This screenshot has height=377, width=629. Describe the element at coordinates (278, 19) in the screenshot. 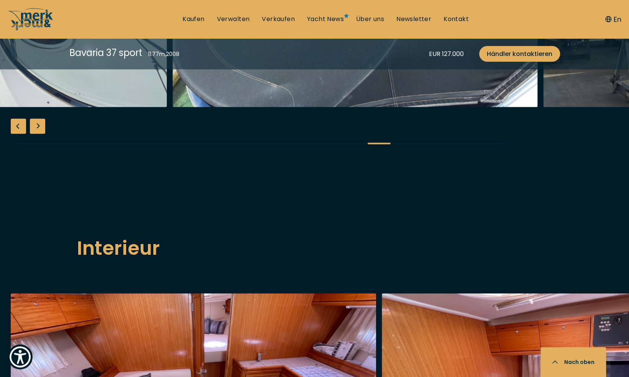

I see `a: Verkaufen` at that location.